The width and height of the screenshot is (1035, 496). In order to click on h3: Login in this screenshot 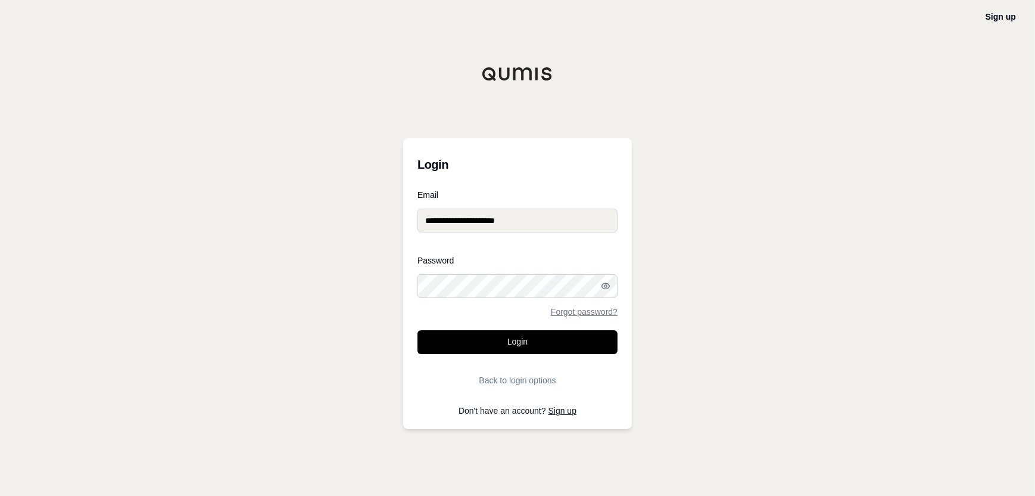, I will do `click(518, 164)`.